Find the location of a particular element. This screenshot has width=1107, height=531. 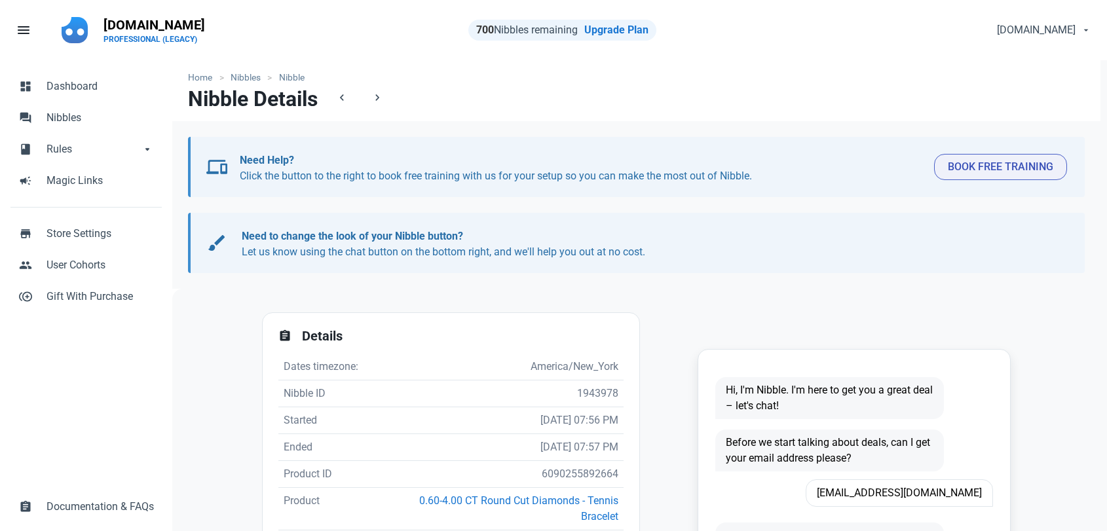

a: peopleUser Cohorts is located at coordinates (86, 265).